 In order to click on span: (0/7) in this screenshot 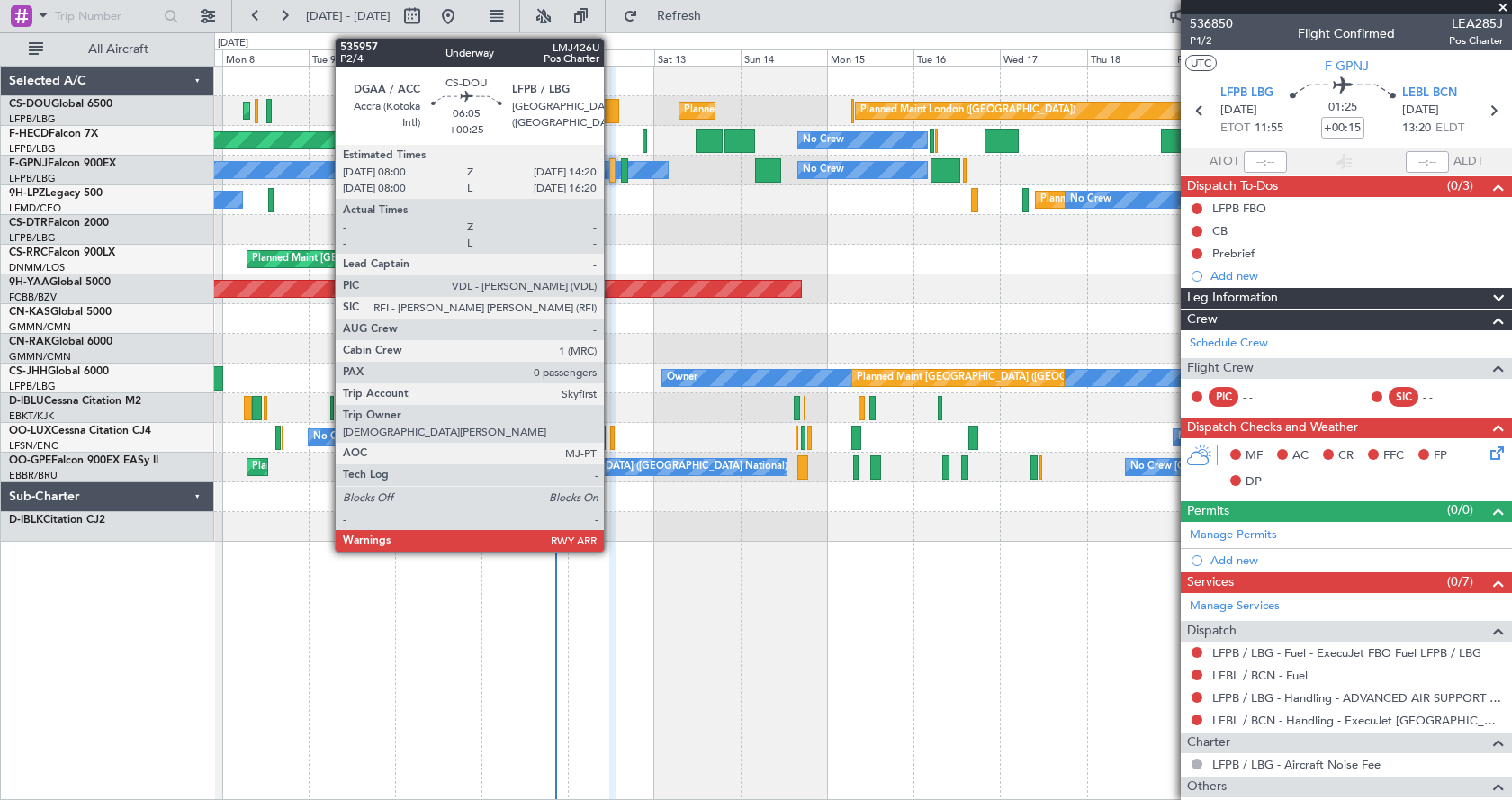, I will do `click(1459, 582)`.